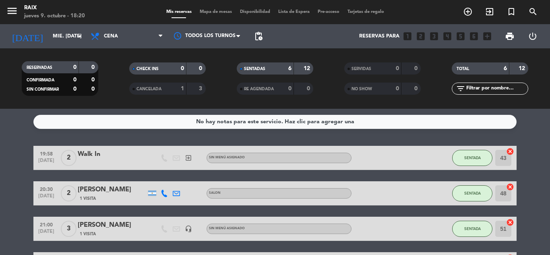 This screenshot has height=255, width=550. What do you see at coordinates (80, 36) in the screenshot?
I see `i: arrow_drop_down` at bounding box center [80, 36].